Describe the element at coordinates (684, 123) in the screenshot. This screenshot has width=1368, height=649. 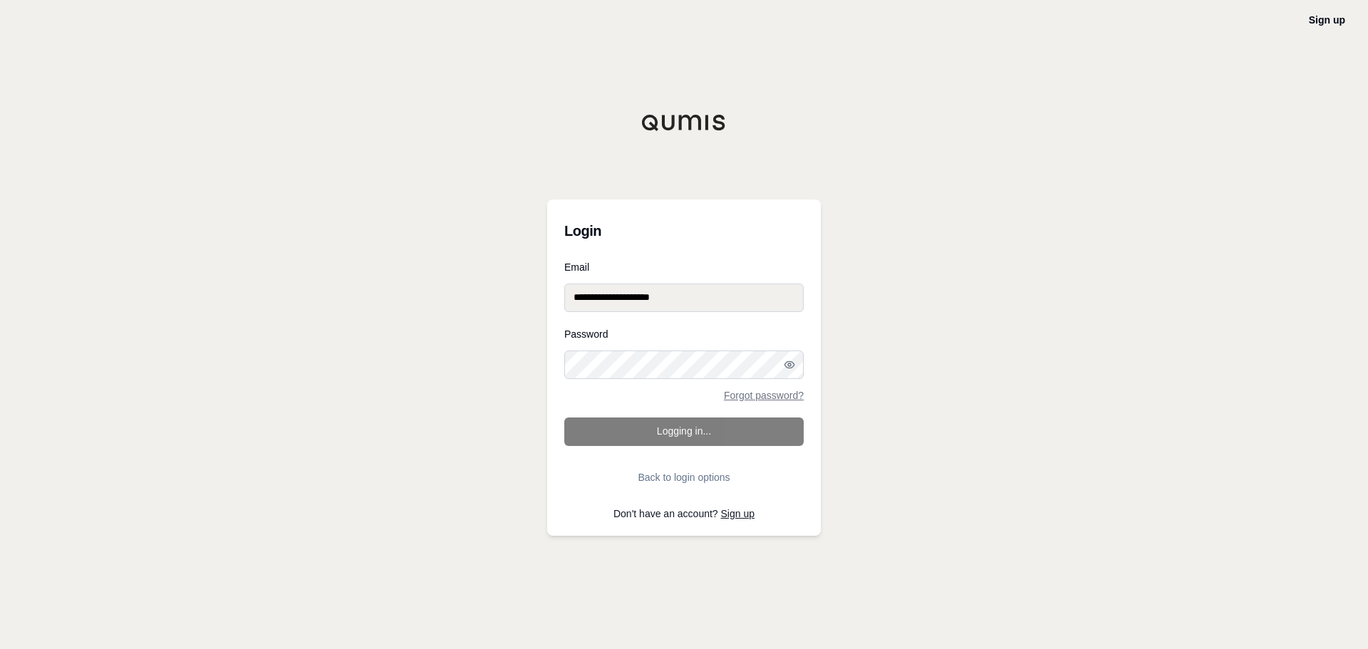
I see `img: Qumis` at that location.